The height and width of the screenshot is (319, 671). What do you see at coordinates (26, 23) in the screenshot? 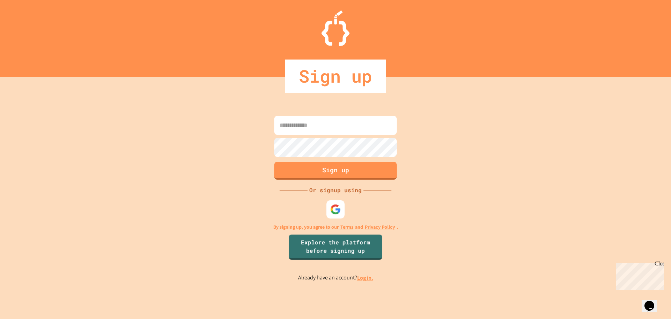
I see `div: Chat with us now!Close` at bounding box center [26, 23].